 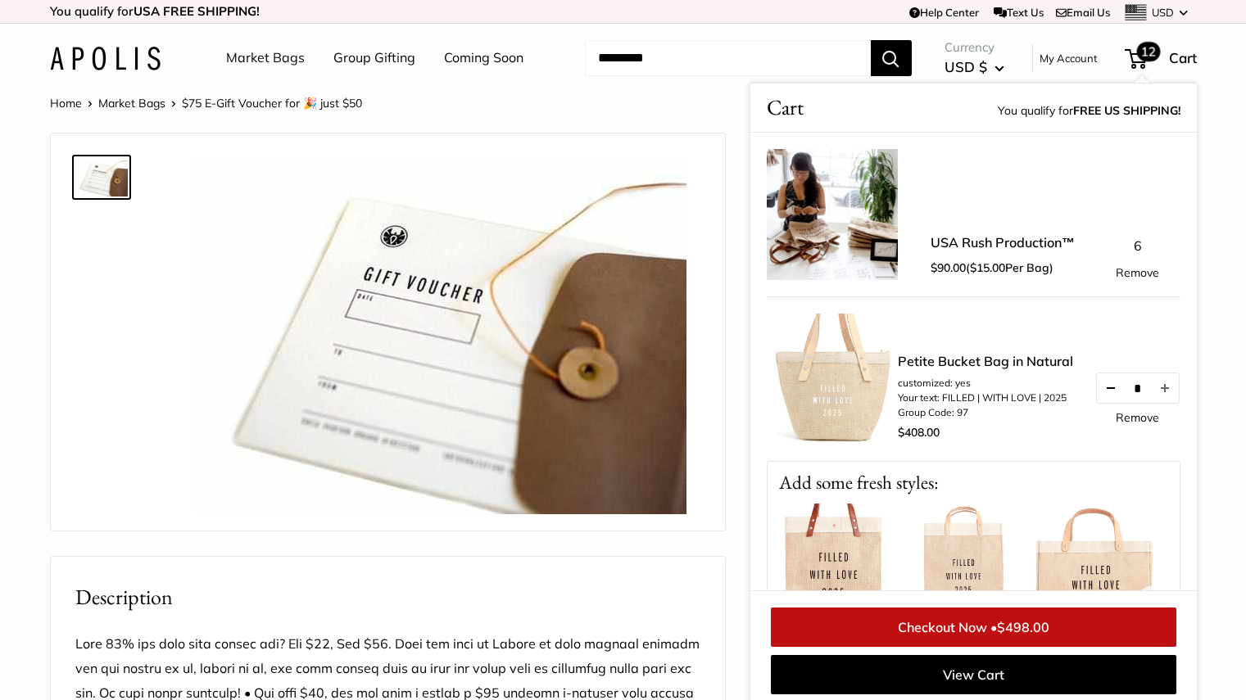 I want to click on div: 6, so click(x=1137, y=256).